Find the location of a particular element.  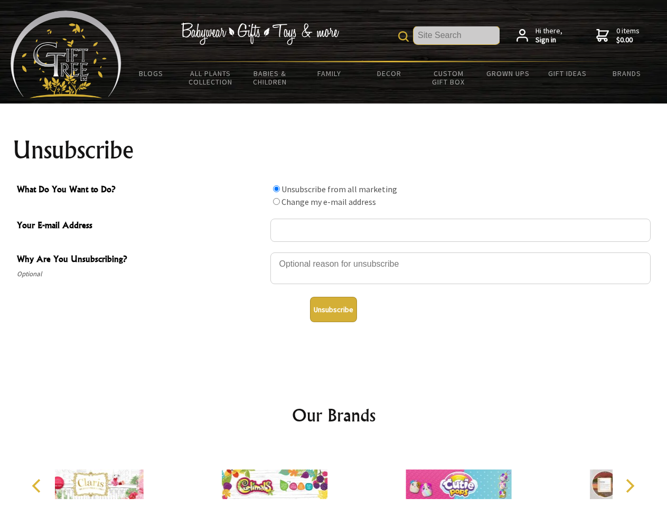

label: Unsubscribe from all marketing is located at coordinates (339, 189).